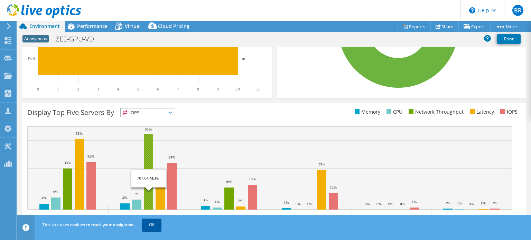 The width and height of the screenshot is (531, 240). What do you see at coordinates (391, 217) in the screenshot?
I see `text: Server 9` at bounding box center [391, 217].